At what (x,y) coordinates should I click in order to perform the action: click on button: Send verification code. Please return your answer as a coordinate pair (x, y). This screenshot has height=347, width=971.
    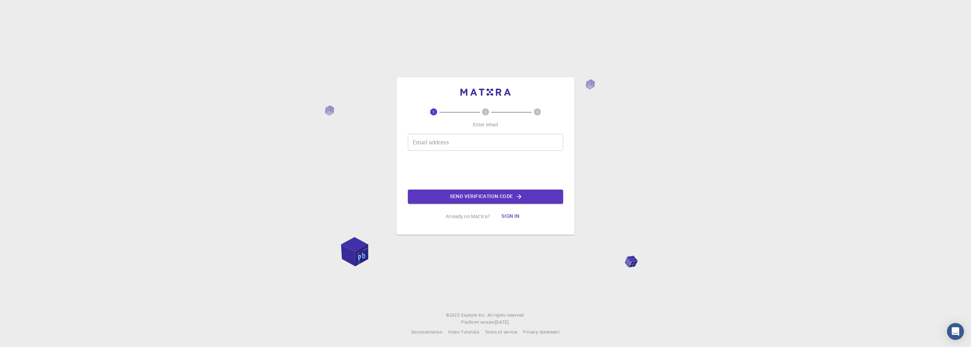
    Looking at the image, I should click on (485, 196).